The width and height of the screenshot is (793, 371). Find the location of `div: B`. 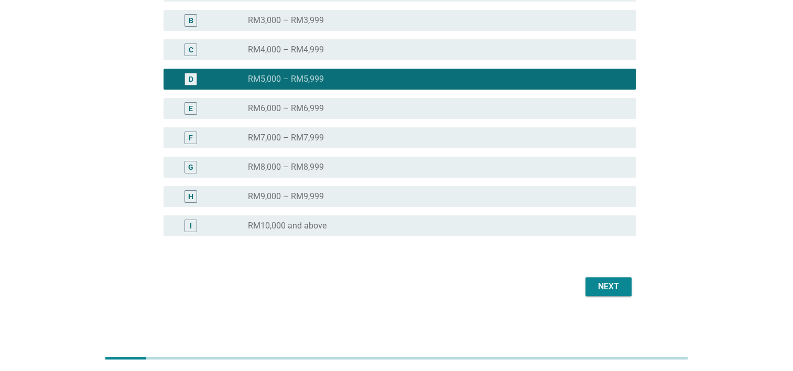

div: B is located at coordinates (191, 20).